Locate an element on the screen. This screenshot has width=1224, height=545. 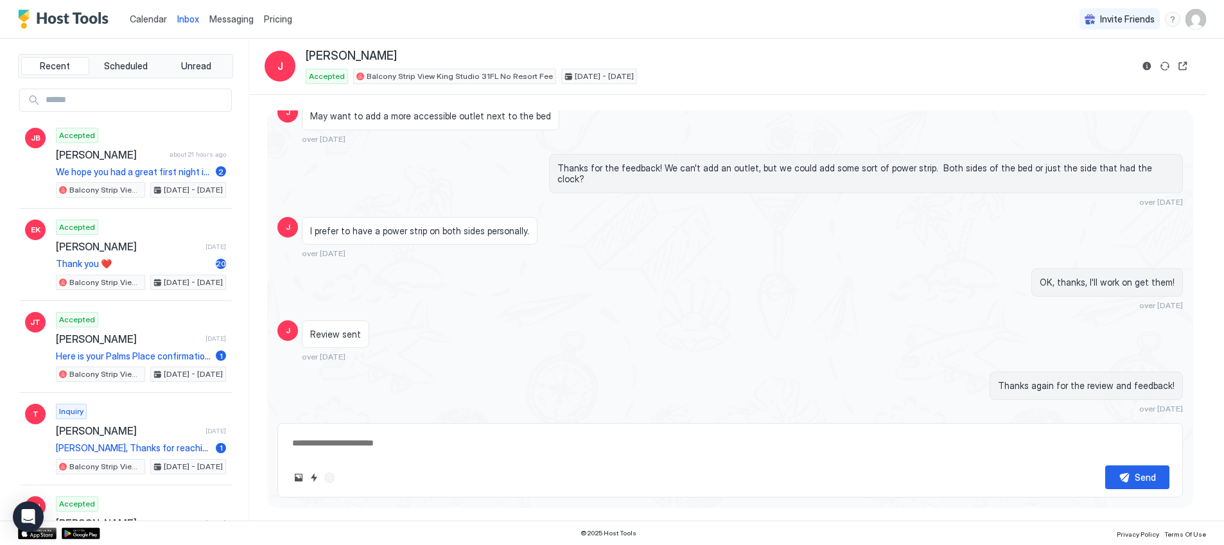
span: T is located at coordinates (35, 414).